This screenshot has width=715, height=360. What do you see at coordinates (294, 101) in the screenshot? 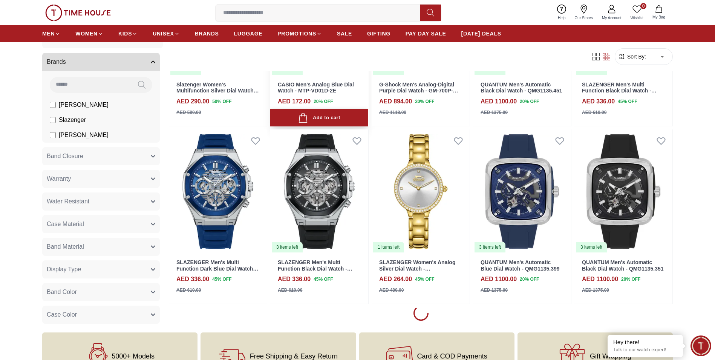
I see `h4: AED 172.00` at bounding box center [294, 101].